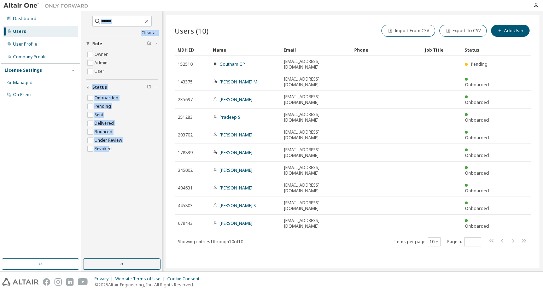 Image resolution: width=543 pixels, height=292 pixels. What do you see at coordinates (97, 44) in the screenshot?
I see `span: Role` at bounding box center [97, 44].